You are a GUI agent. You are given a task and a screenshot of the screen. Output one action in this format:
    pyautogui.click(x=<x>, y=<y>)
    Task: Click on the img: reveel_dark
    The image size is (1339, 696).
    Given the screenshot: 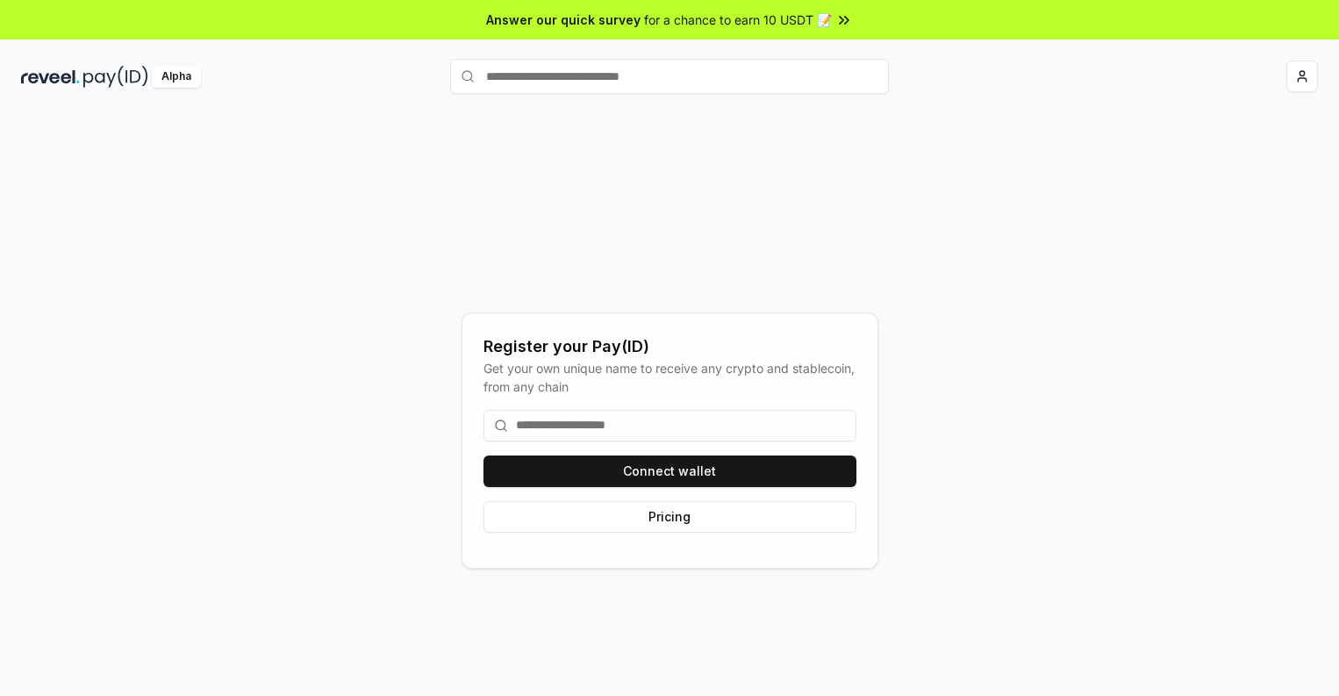 What is the action you would take?
    pyautogui.click(x=50, y=76)
    